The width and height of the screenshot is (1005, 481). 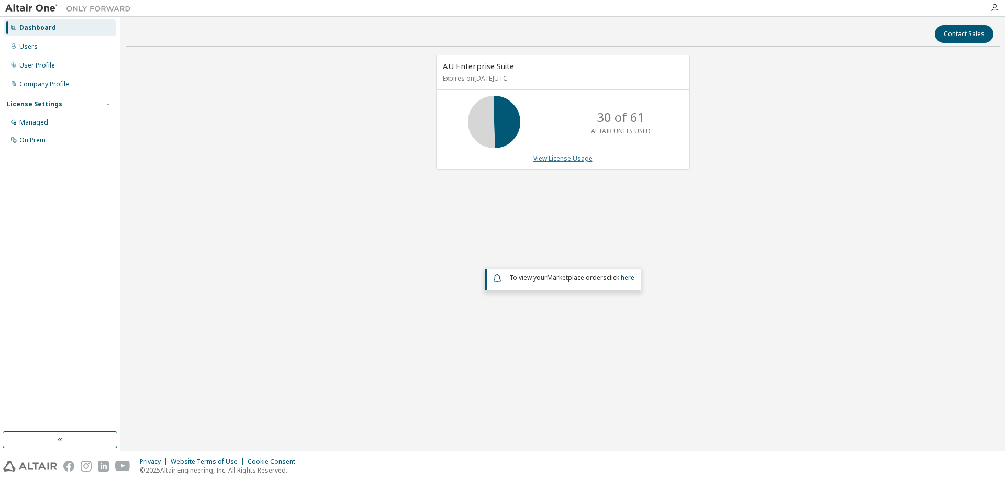 What do you see at coordinates (86, 466) in the screenshot?
I see `img: instagram.svg` at bounding box center [86, 466].